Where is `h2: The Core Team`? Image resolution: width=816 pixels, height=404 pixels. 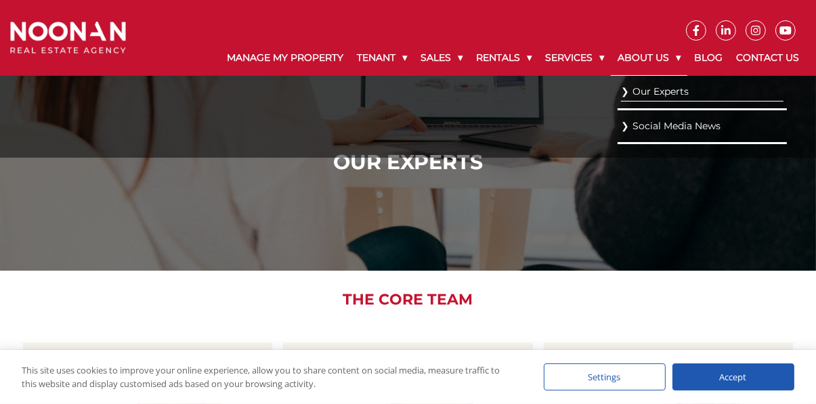
h2: The Core Team is located at coordinates (408, 300).